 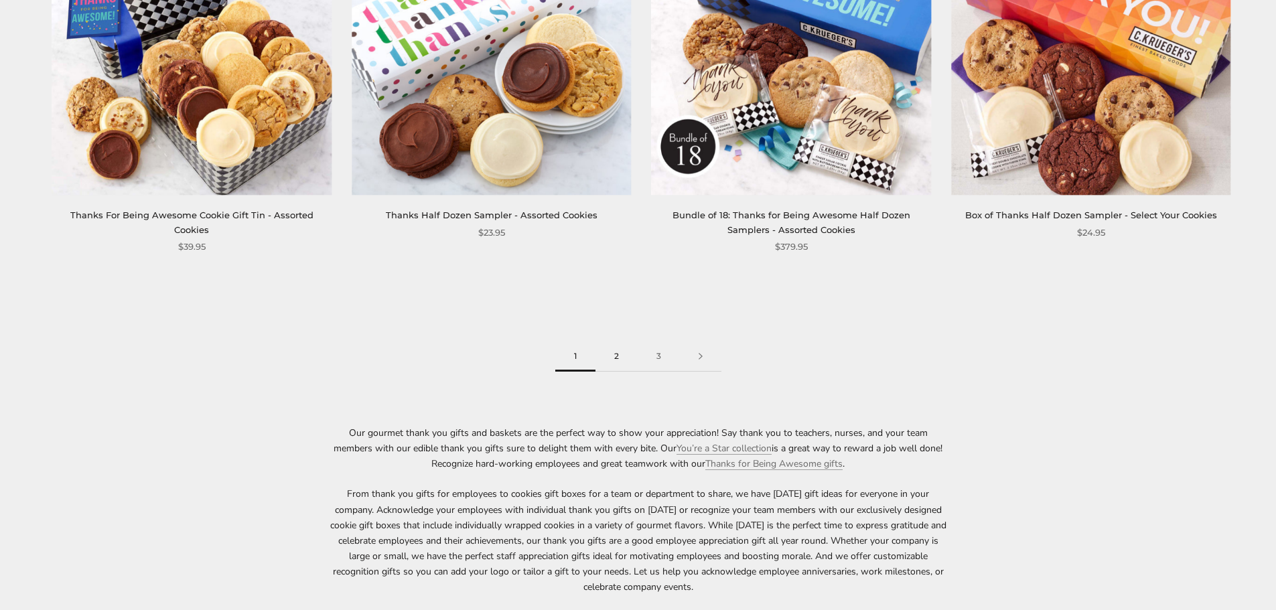 What do you see at coordinates (638, 540) in the screenshot?
I see `p: From thank you gifts for employees to cookies gift boxes for a team or department to share, we ha...` at bounding box center [638, 540].